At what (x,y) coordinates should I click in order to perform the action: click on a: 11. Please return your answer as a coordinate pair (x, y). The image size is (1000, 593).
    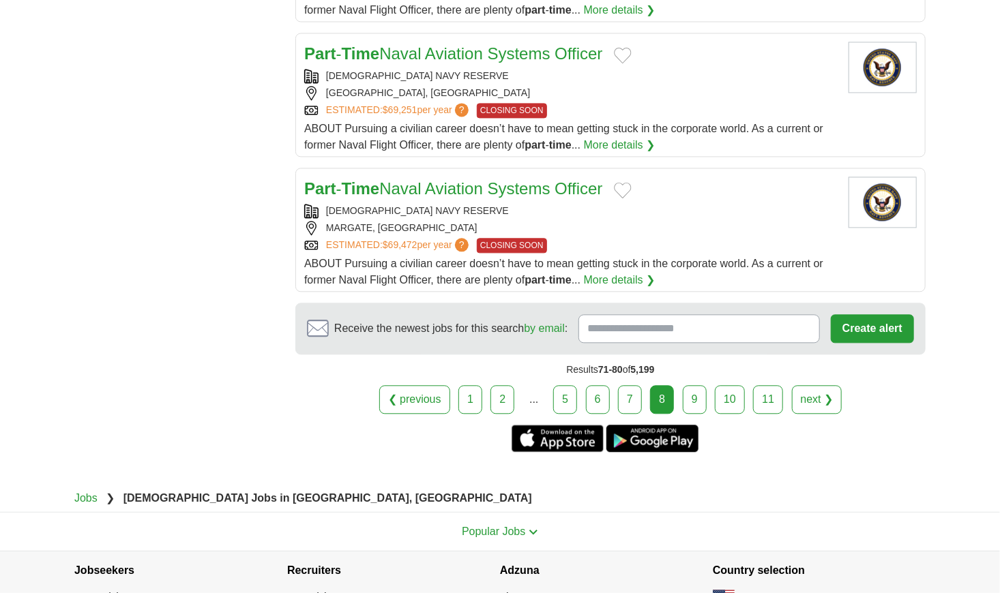
    Looking at the image, I should click on (768, 400).